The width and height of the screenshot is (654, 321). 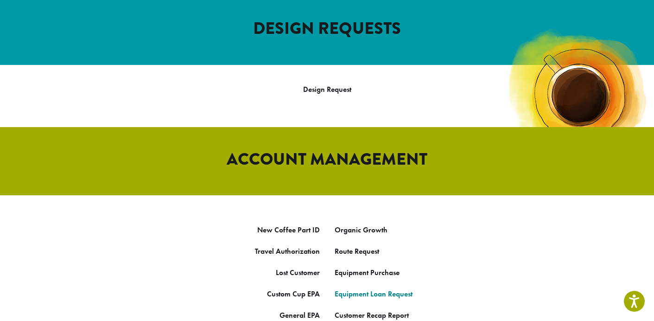 I want to click on h2: ACCOUNT MANAGEMENT, so click(x=327, y=159).